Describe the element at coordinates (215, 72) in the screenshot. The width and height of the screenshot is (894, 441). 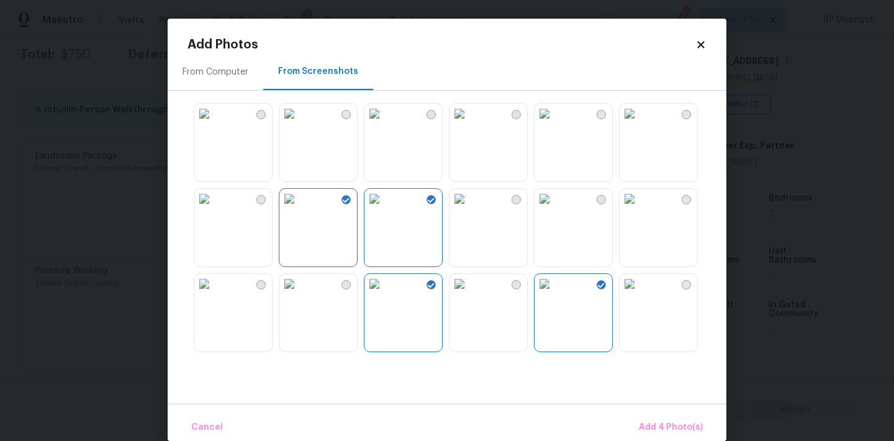
I see `div: From Computer` at that location.